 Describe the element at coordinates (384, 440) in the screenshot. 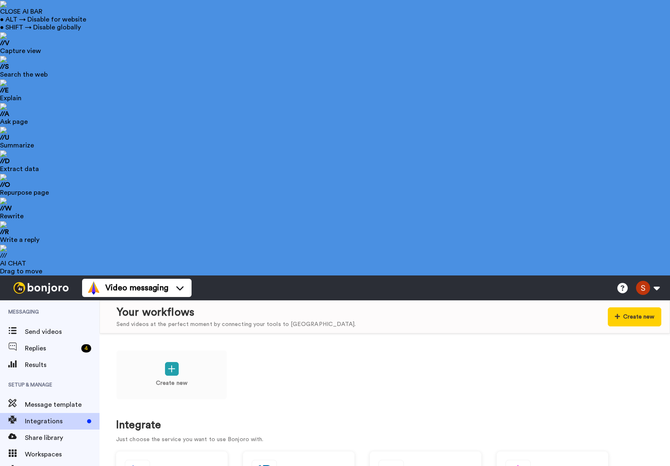

I see `p: Just choose the service you want to use Bonjoro with.` at that location.